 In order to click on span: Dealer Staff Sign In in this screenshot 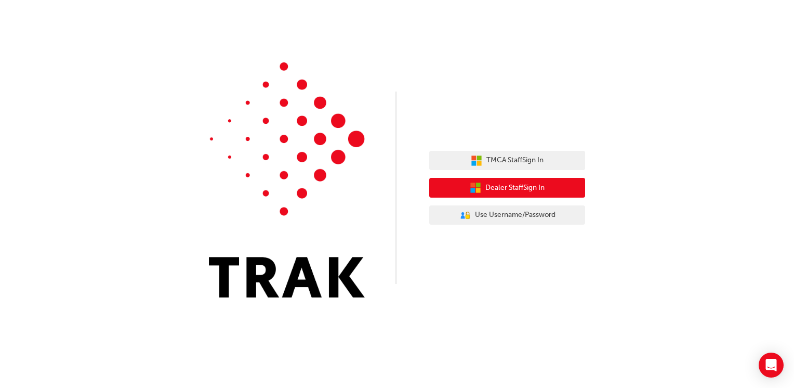, I will do `click(515, 188)`.